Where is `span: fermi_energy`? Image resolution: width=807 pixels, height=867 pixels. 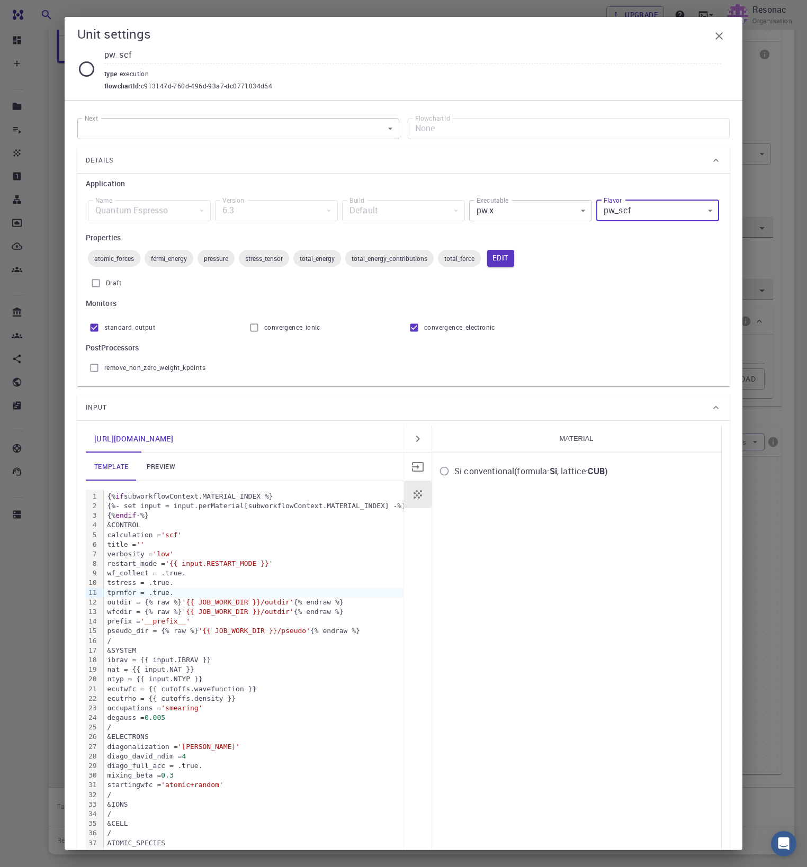
span: fermi_energy is located at coordinates (169, 258).